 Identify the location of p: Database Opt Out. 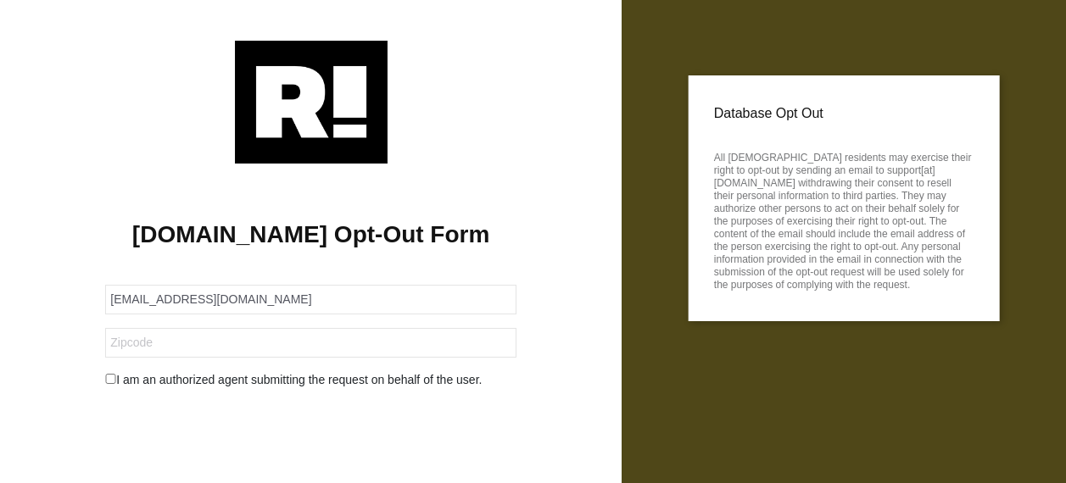
(844, 114).